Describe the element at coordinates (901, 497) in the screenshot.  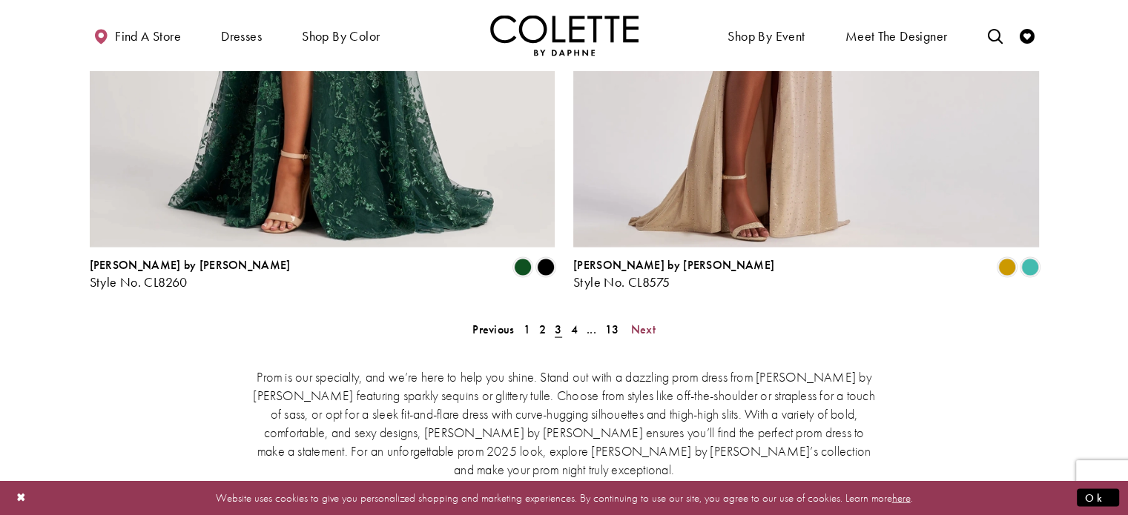
I see `a: here` at that location.